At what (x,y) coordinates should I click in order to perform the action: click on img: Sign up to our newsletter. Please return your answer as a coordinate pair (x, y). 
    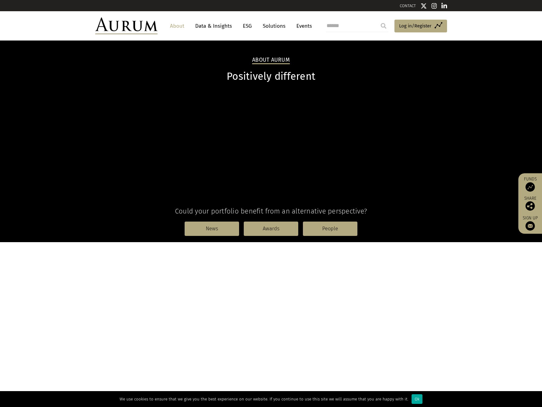
    Looking at the image, I should click on (531, 226).